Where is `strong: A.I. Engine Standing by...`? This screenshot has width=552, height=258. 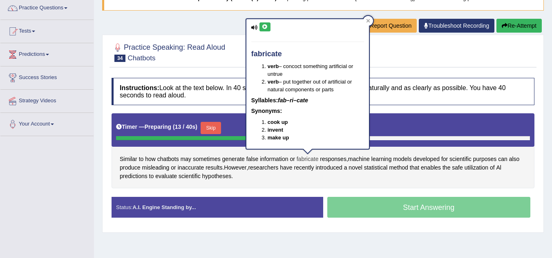
strong: A.I. Engine Standing by... is located at coordinates (164, 207).